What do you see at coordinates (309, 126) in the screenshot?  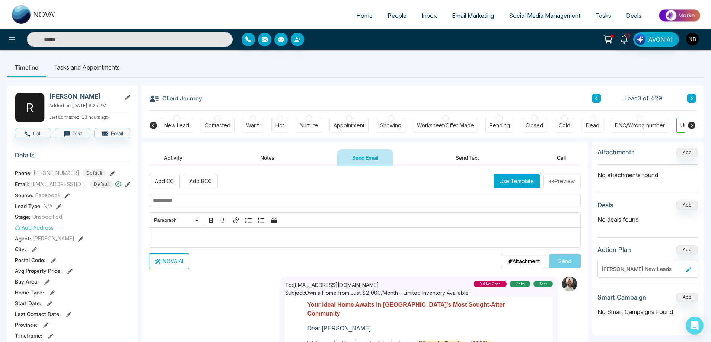 I see `div: Nurture` at bounding box center [309, 126].